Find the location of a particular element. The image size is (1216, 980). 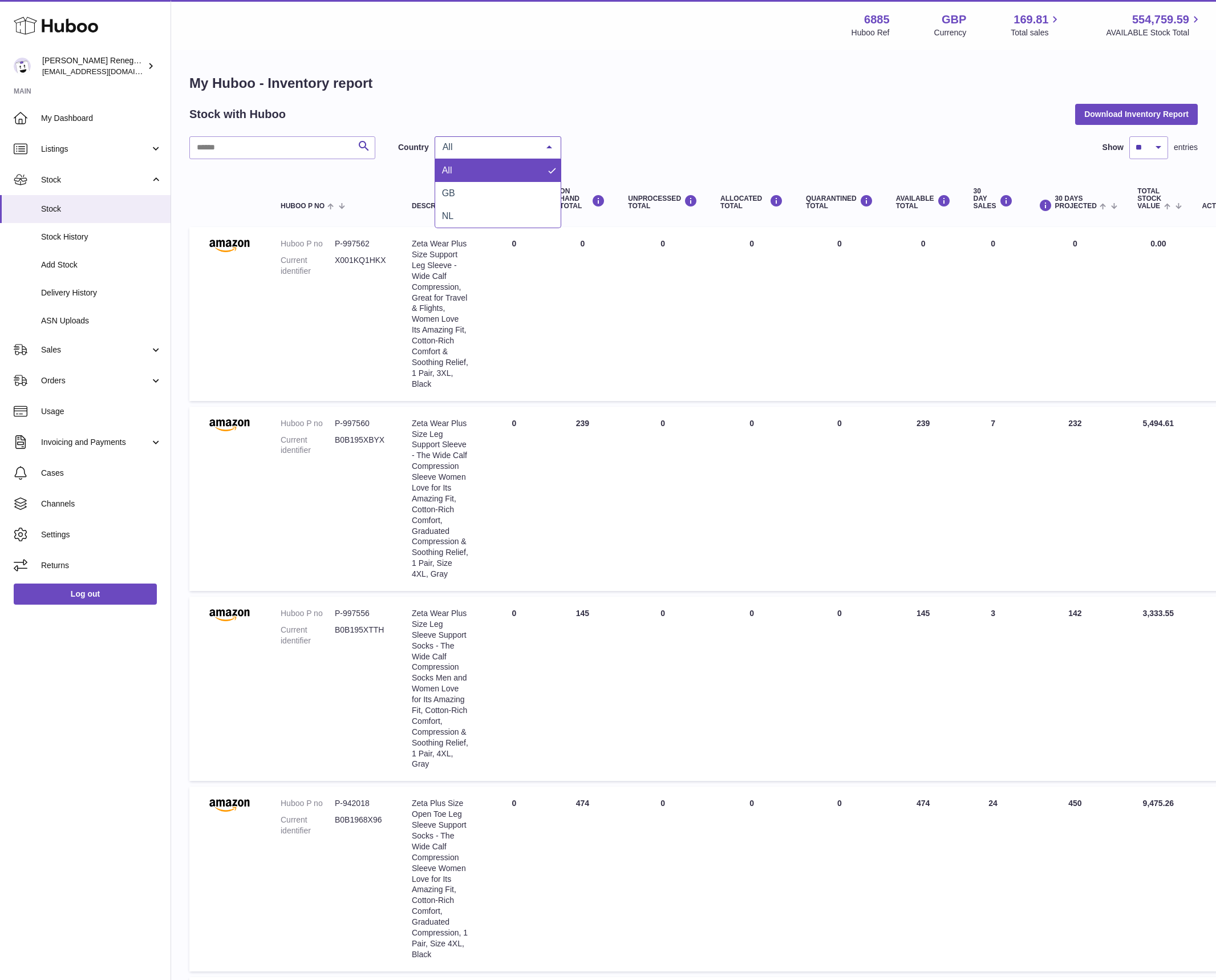

dd: B0B1968X96 is located at coordinates (362, 826).